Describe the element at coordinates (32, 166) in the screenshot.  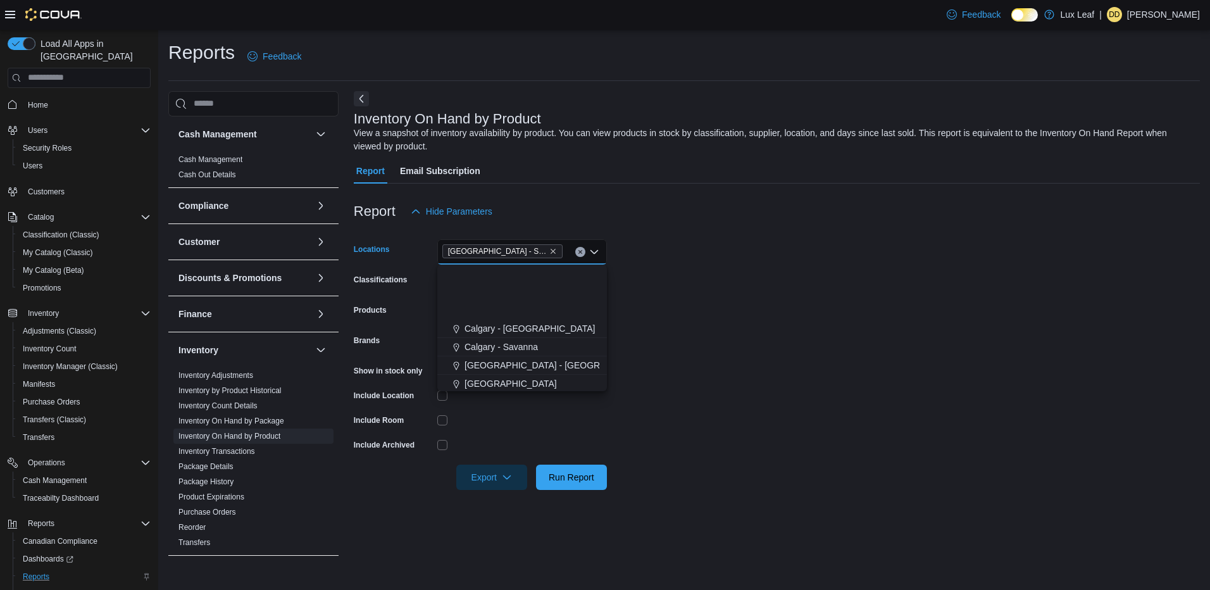
I see `a: Users` at that location.